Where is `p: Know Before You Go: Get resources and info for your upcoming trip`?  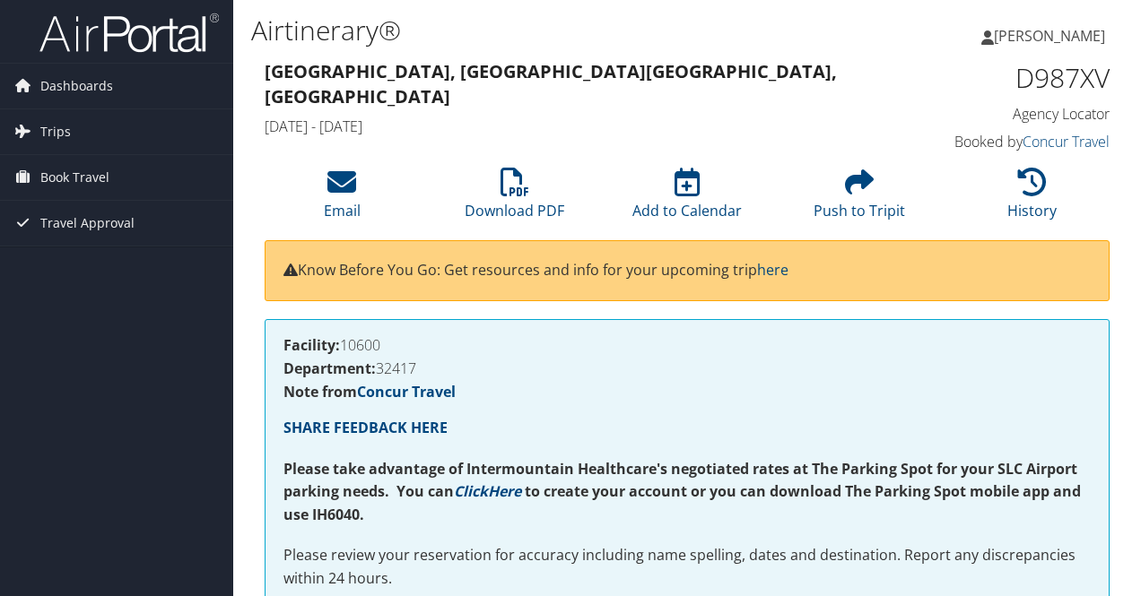
p: Know Before You Go: Get resources and info for your upcoming trip is located at coordinates (687, 271).